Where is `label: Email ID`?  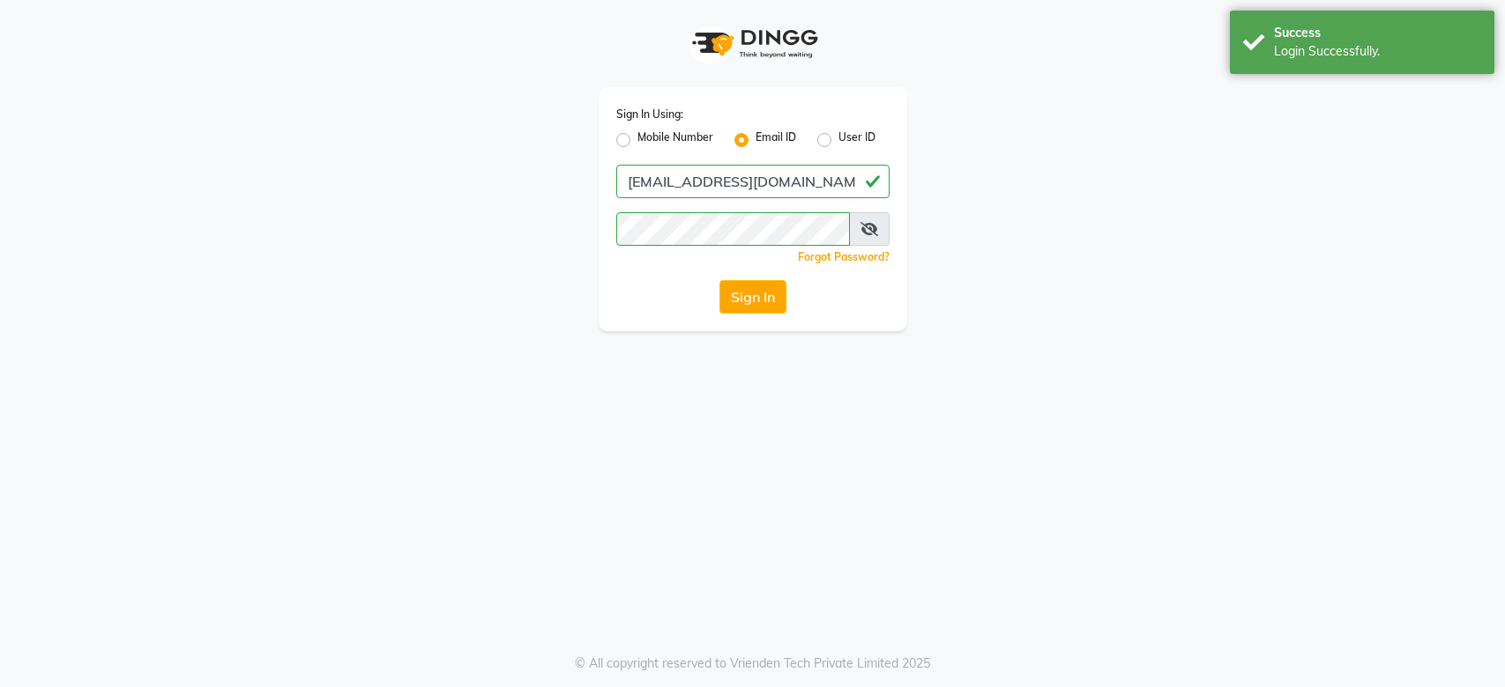
label: Email ID is located at coordinates (776, 140).